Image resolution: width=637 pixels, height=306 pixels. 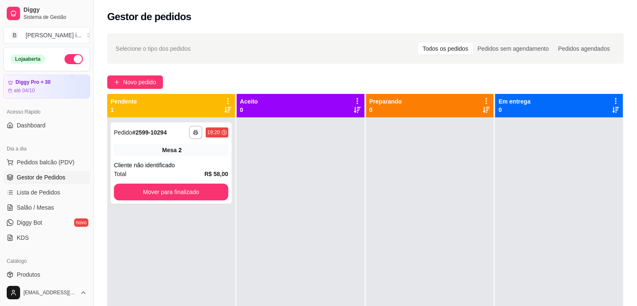 I want to click on p: 1, so click(x=123, y=110).